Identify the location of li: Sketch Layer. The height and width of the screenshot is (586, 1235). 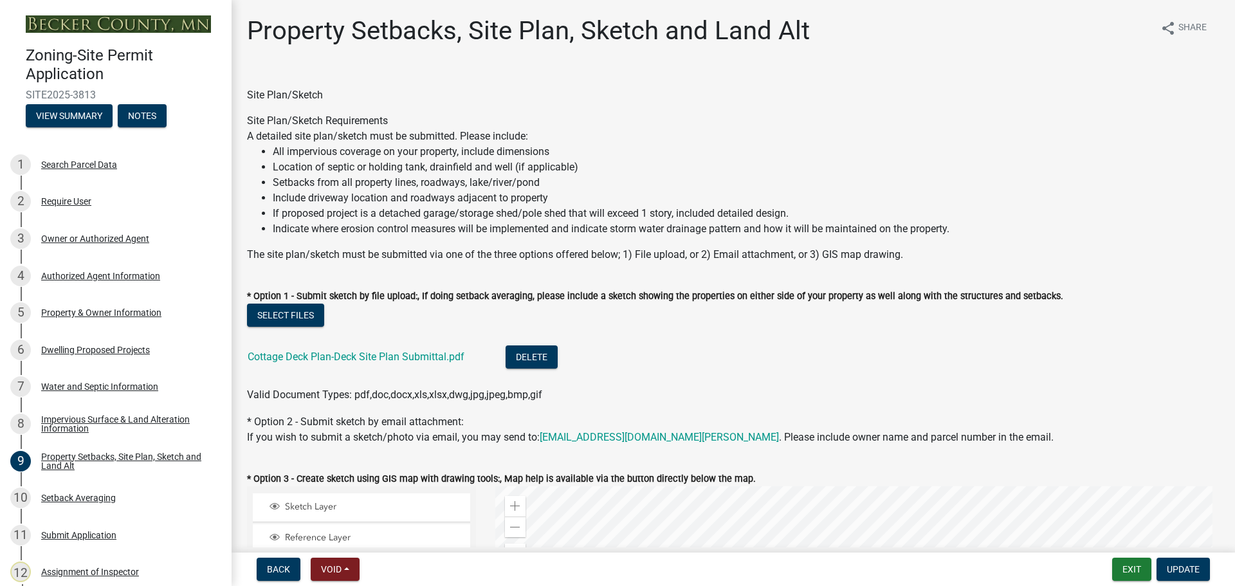
(362, 508).